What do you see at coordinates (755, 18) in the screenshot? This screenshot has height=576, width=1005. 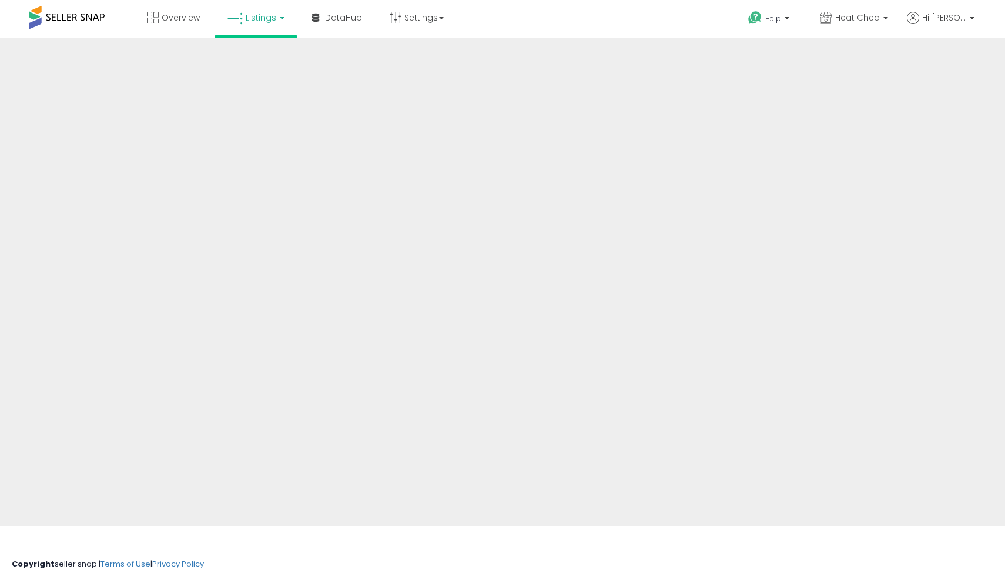 I see `i: Get Help` at bounding box center [755, 18].